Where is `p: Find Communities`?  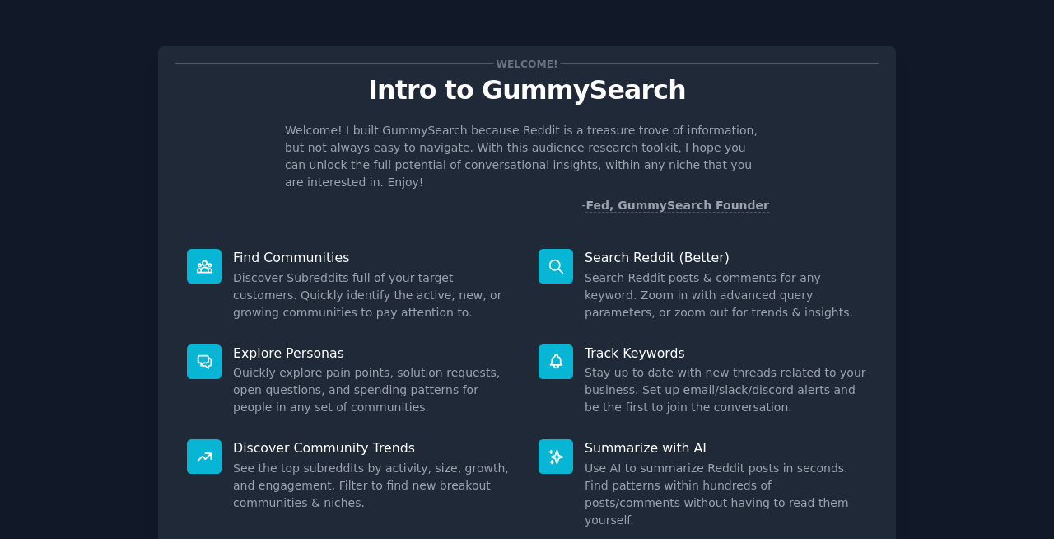
p: Find Communities is located at coordinates (374, 257).